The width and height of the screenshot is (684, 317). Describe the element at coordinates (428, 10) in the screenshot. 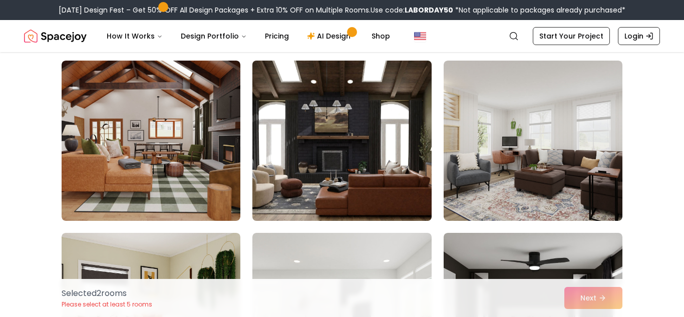

I see `b: LABORDAY50` at that location.